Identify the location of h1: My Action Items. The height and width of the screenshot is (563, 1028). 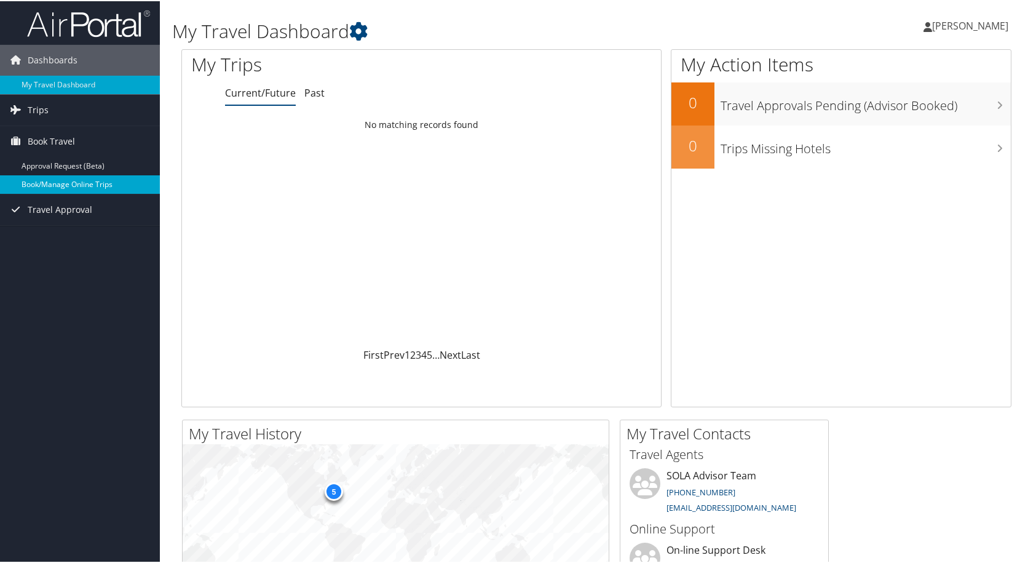
(841, 63).